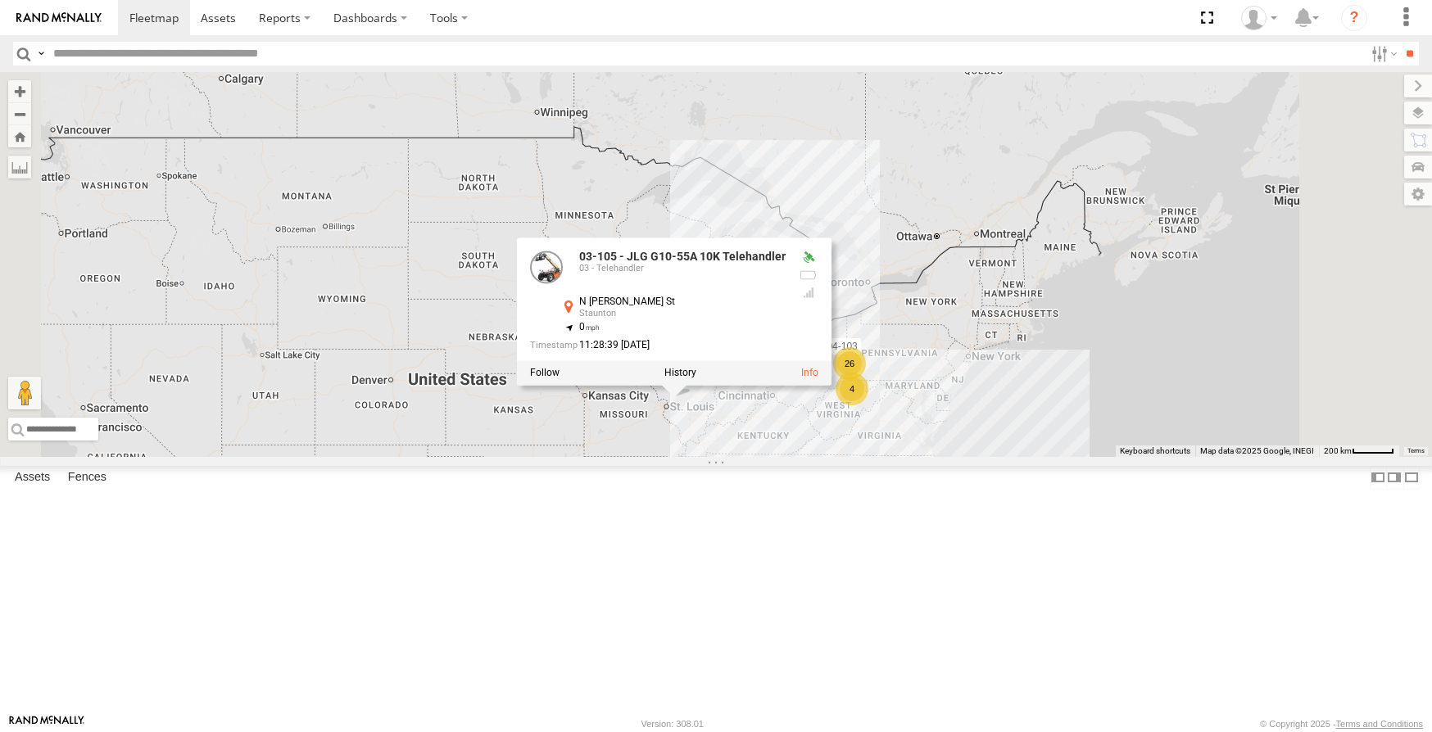 The width and height of the screenshot is (1432, 732). What do you see at coordinates (1359, 451) in the screenshot?
I see `button: Map Scale: 200 km per 48 pixels` at bounding box center [1359, 451].